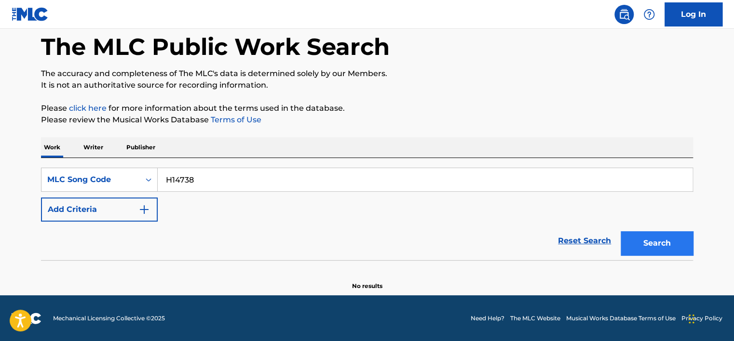 The height and width of the screenshot is (341, 734). Describe the element at coordinates (624, 14) in the screenshot. I see `img: search` at that location.